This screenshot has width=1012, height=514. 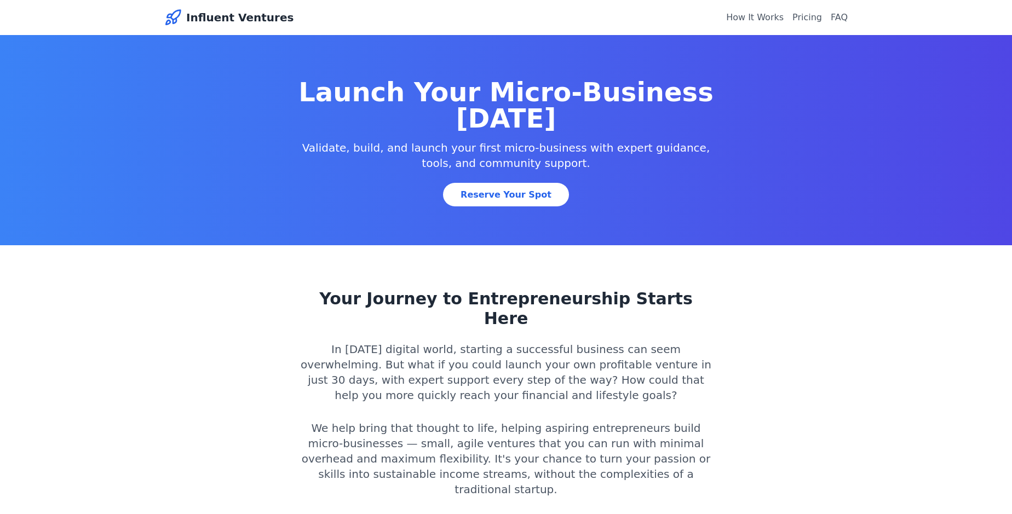 I want to click on h2: Your Journey to Entrepreneurship Starts Here, so click(x=506, y=309).